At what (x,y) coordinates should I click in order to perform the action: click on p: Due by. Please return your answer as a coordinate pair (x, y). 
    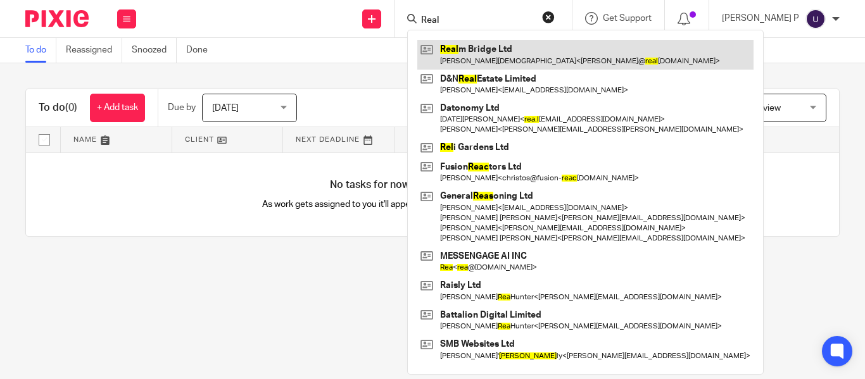
    Looking at the image, I should click on (182, 108).